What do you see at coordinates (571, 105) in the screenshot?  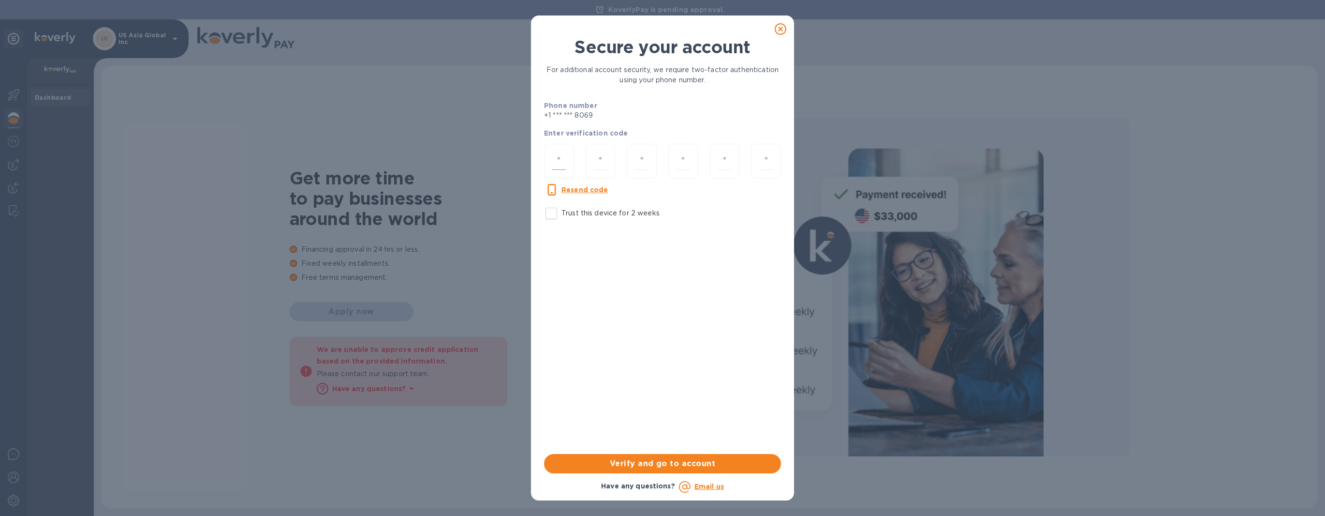 I see `b: Phone number` at bounding box center [571, 105].